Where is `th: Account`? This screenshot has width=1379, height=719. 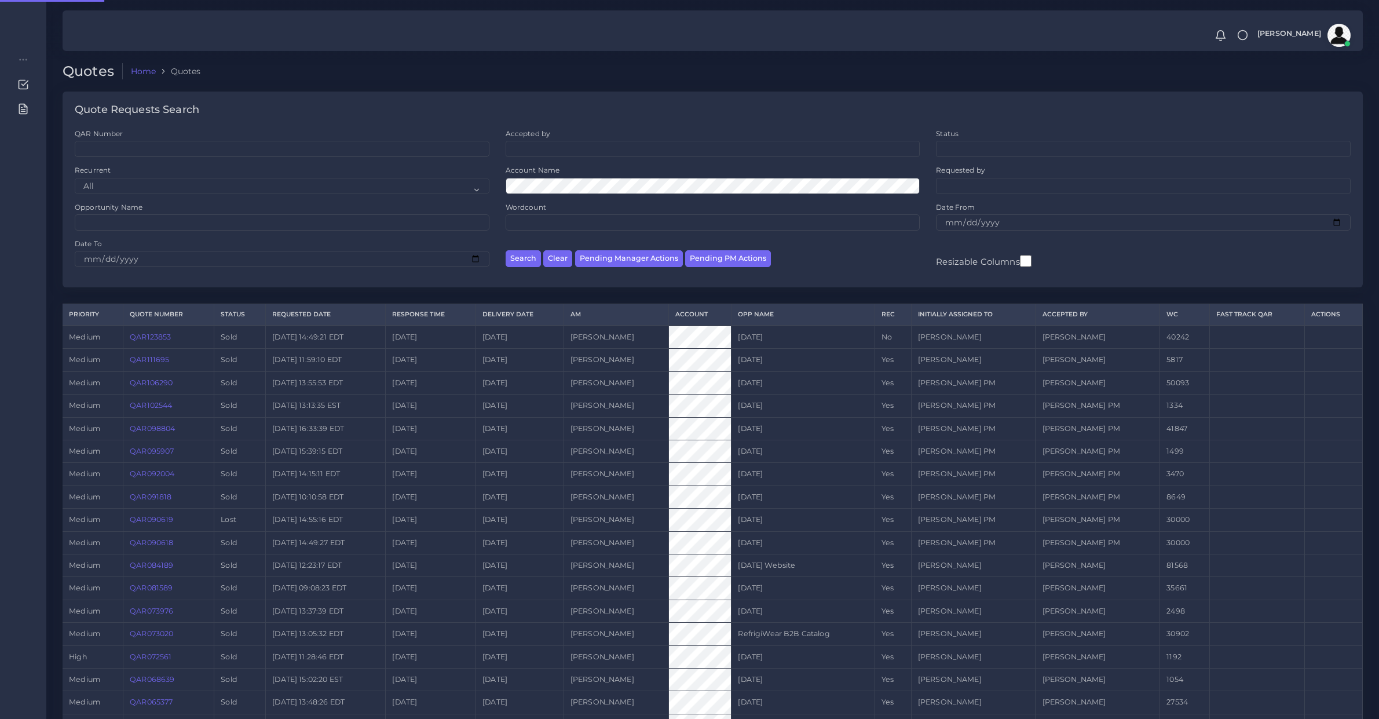 th: Account is located at coordinates (700, 314).